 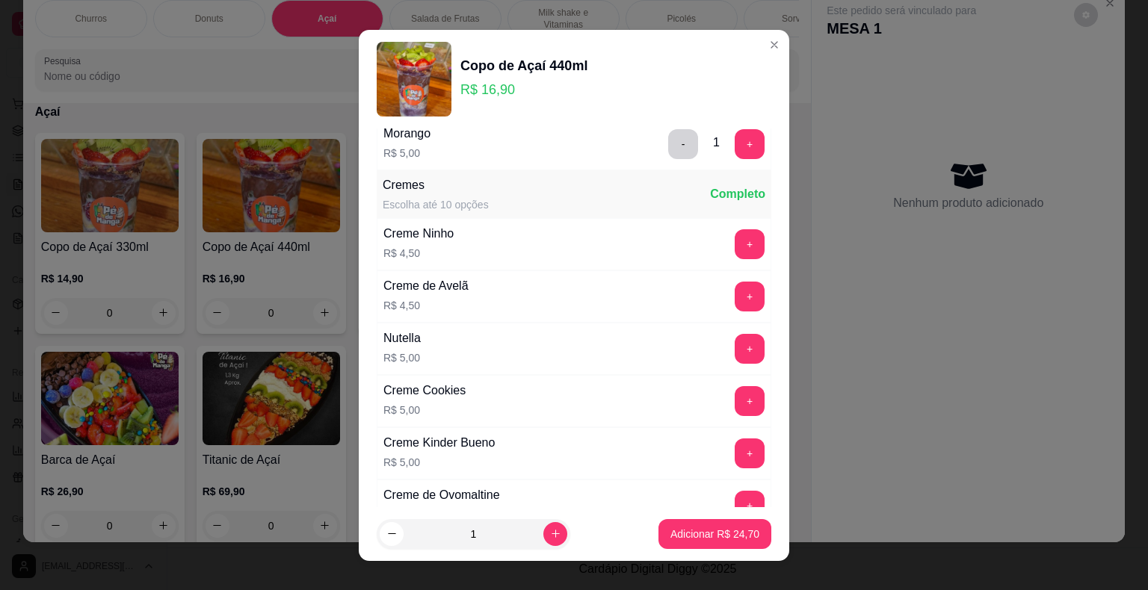 What do you see at coordinates (716, 143) in the screenshot?
I see `div: 1` at bounding box center [716, 143].